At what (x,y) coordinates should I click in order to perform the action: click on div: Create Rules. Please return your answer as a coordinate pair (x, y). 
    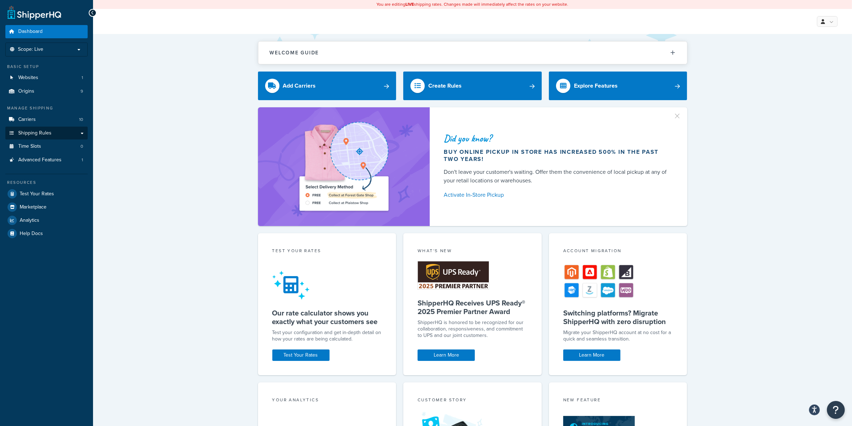
    Looking at the image, I should click on (445, 86).